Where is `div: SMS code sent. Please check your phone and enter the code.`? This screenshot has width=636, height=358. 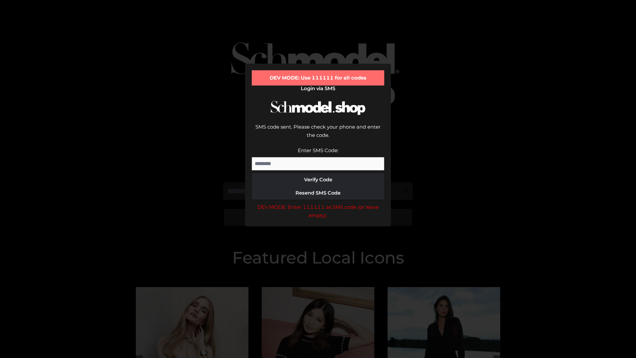
div: SMS code sent. Please check your phone and enter the code. is located at coordinates (318, 134).